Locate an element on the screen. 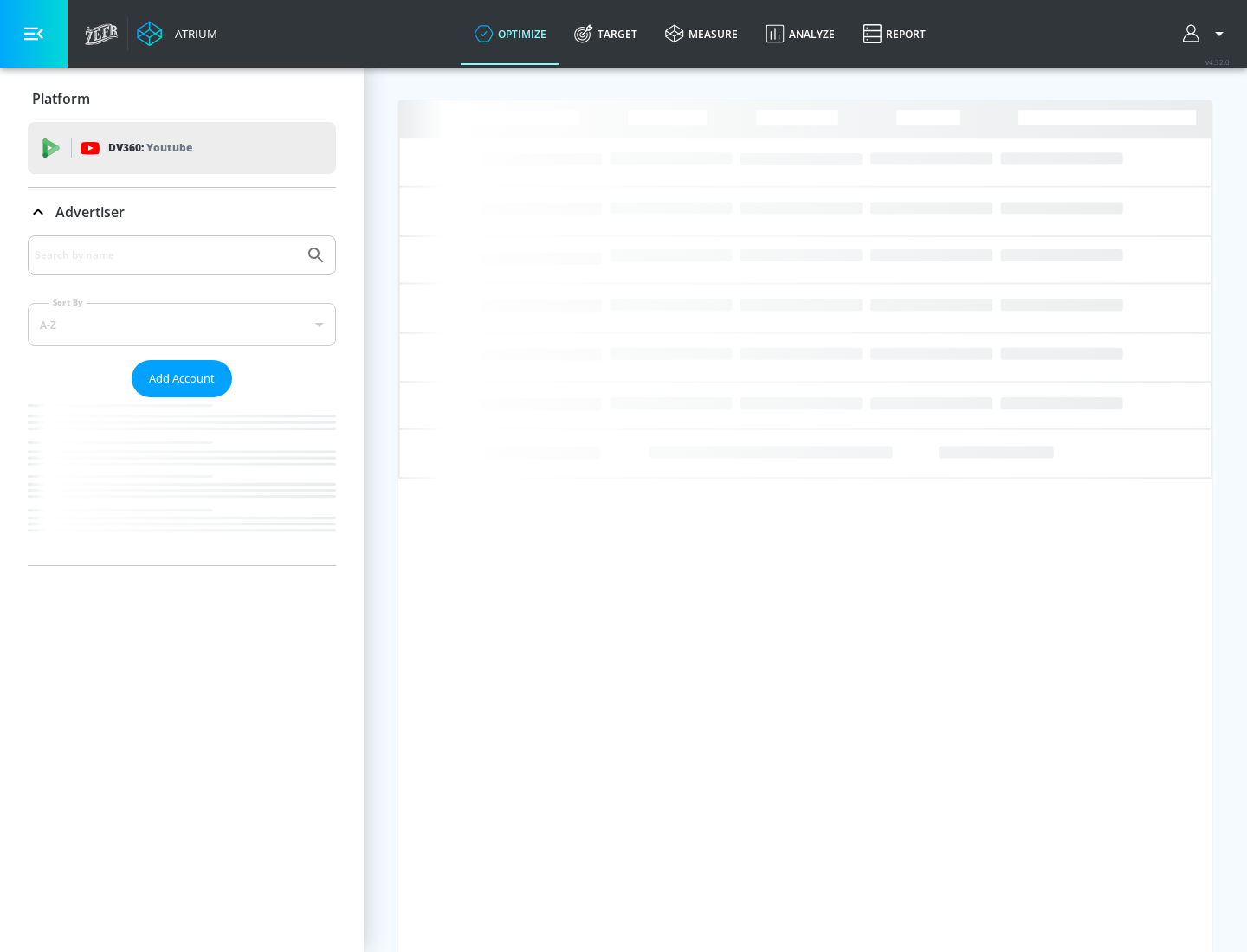  a: Report is located at coordinates (894, 34).